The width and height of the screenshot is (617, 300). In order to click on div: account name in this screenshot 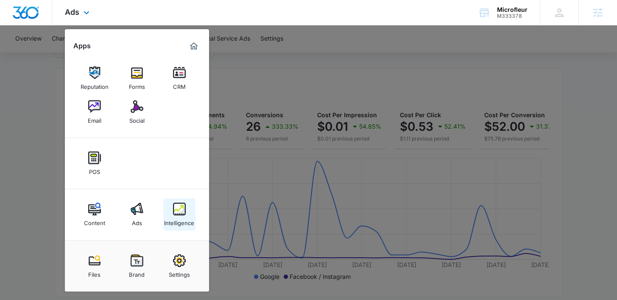, I will do `click(512, 10)`.